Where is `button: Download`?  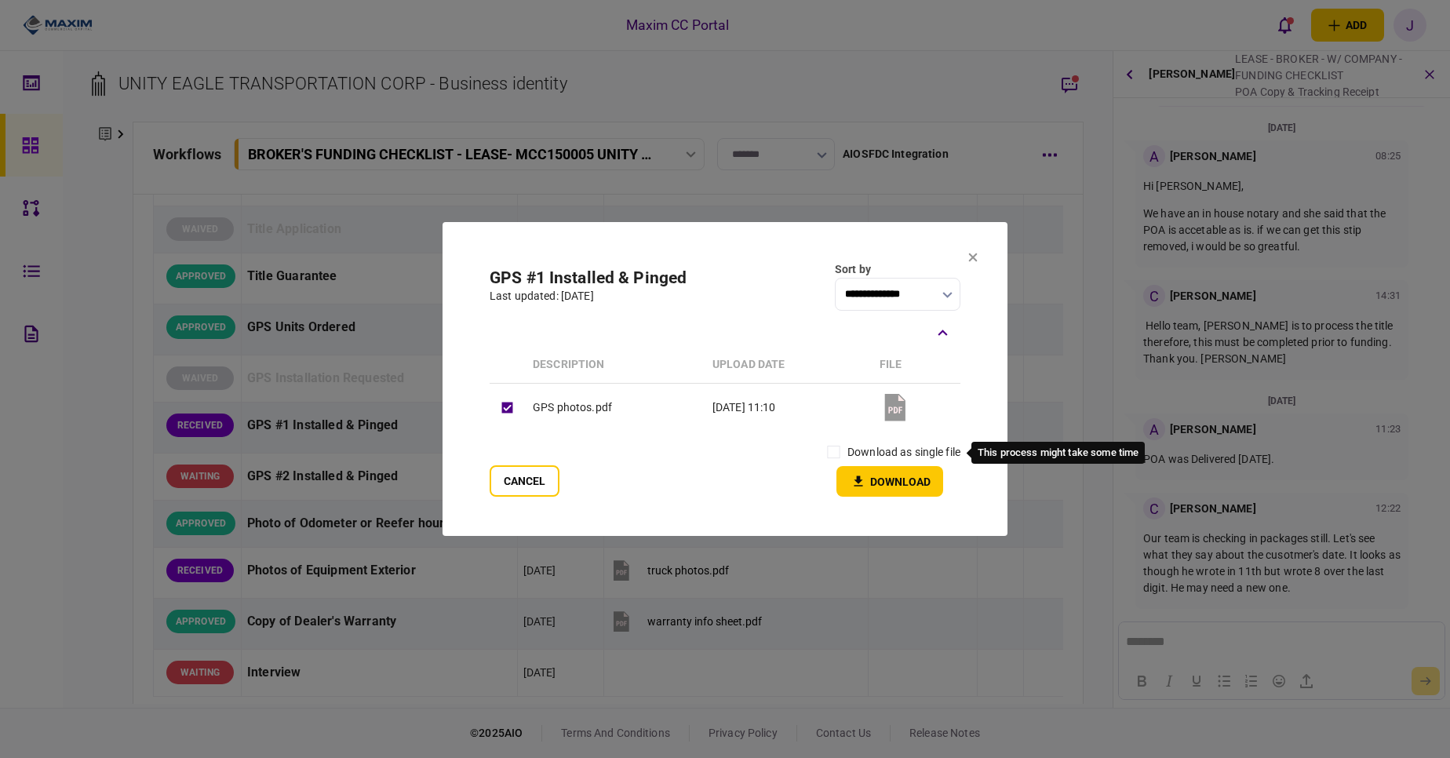 button: Download is located at coordinates (890, 481).